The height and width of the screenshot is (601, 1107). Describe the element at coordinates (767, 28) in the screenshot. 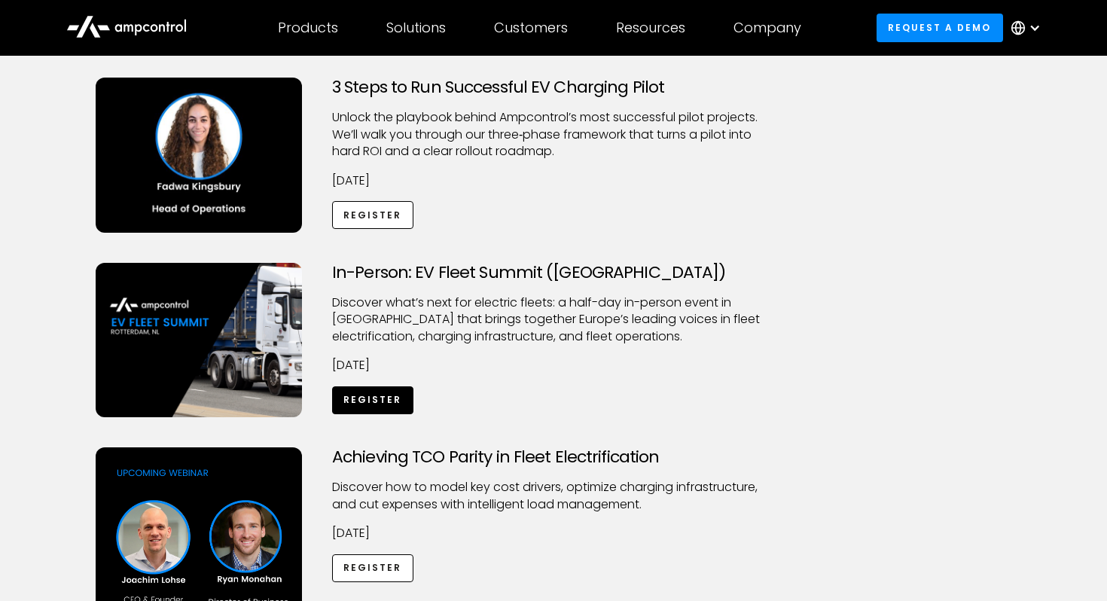

I see `div: Company` at that location.